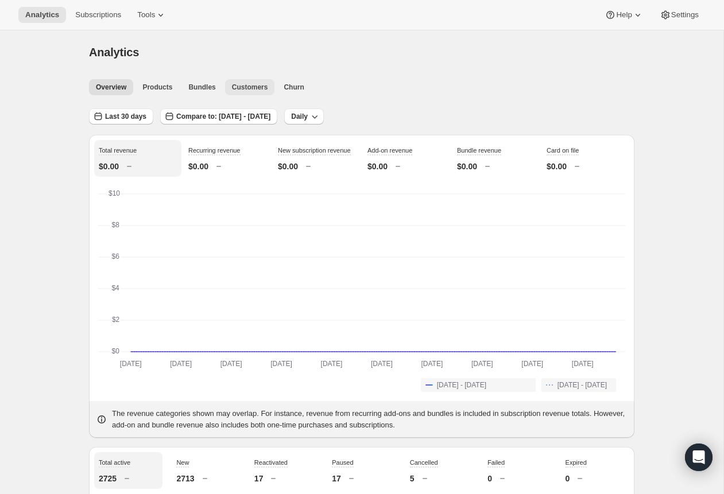 This screenshot has width=724, height=494. Describe the element at coordinates (152, 15) in the screenshot. I see `button: Tools` at that location.